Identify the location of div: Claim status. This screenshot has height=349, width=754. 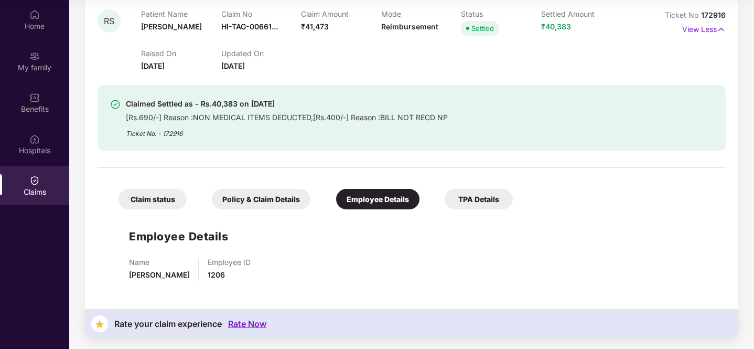
(153, 199).